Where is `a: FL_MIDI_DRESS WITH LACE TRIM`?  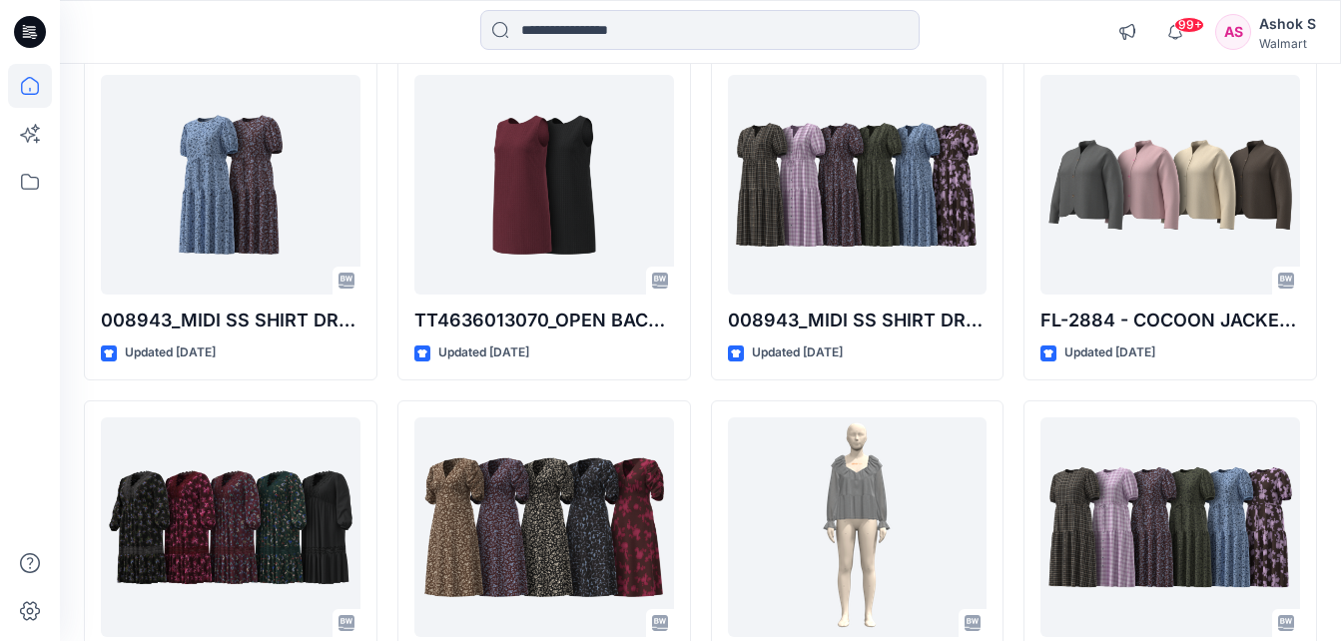
a: FL_MIDI_DRESS WITH LACE TRIM is located at coordinates (231, 527).